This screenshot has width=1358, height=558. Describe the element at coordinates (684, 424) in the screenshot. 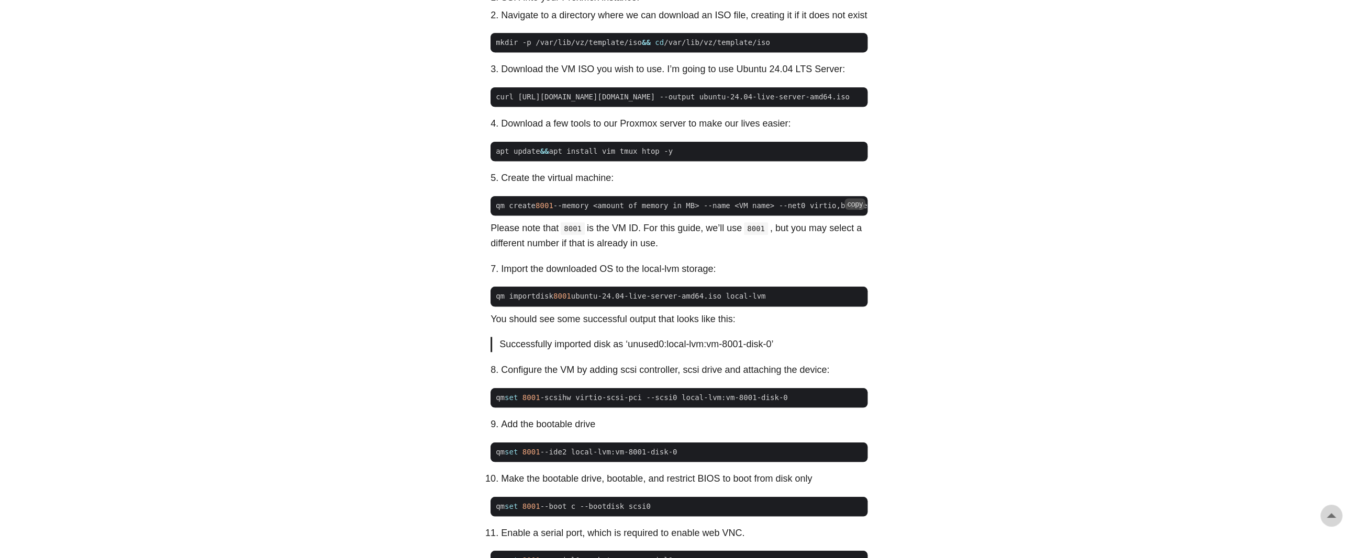

I see `li: Add the bootable drive` at that location.